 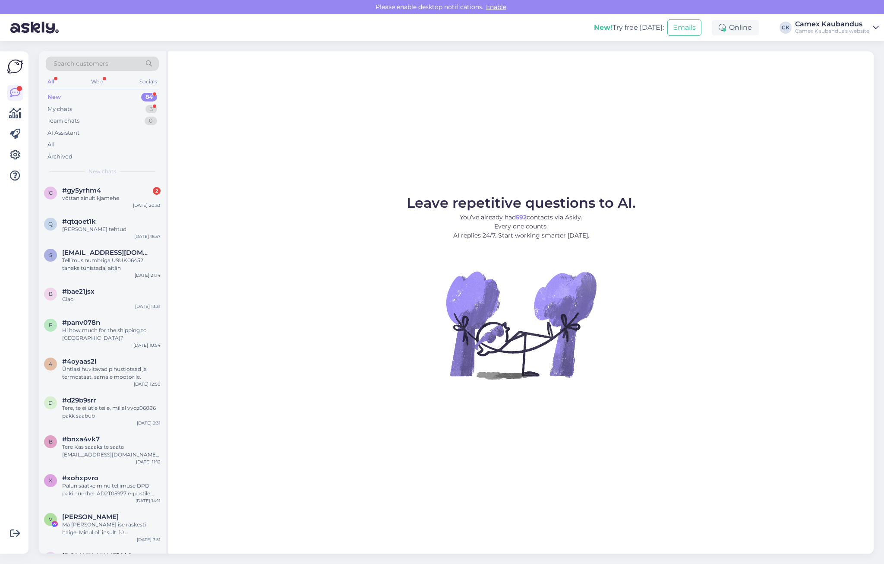 I want to click on span: #bae21jsx, so click(x=78, y=291).